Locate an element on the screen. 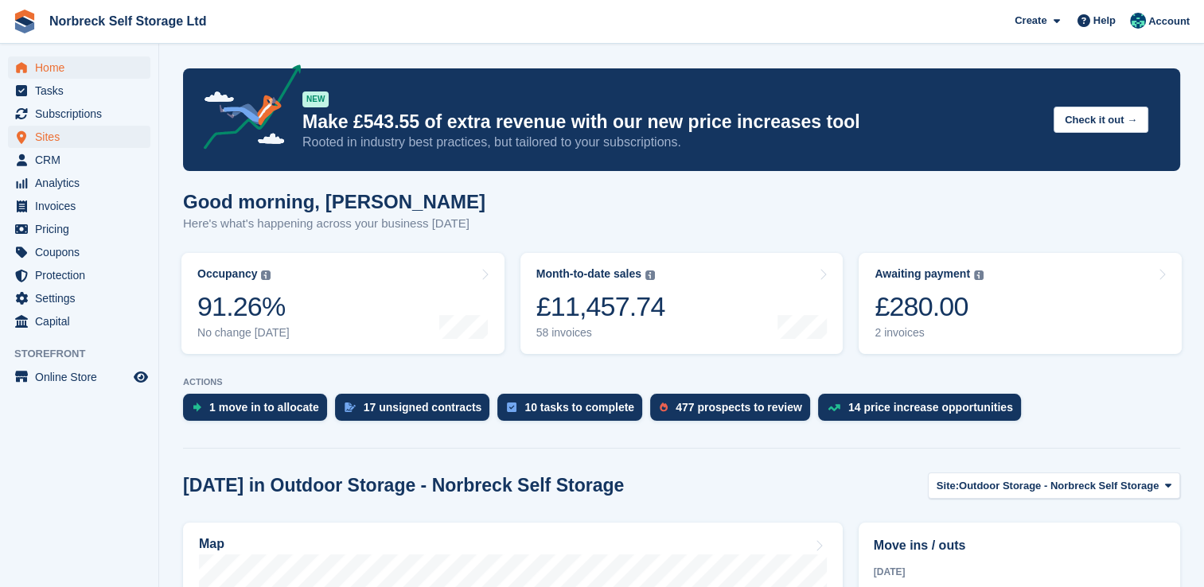 The image size is (1204, 587). img: move_ins_to_allocate_icon-fdf77a2bb77ea45bf5b3d319d69a93e2d87916cf1d5bf7949dd705db3b84f3ca.svg is located at coordinates (197, 407).